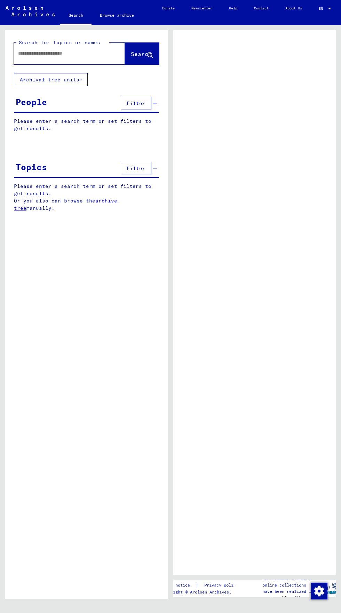  I want to click on a: Search, so click(76, 16).